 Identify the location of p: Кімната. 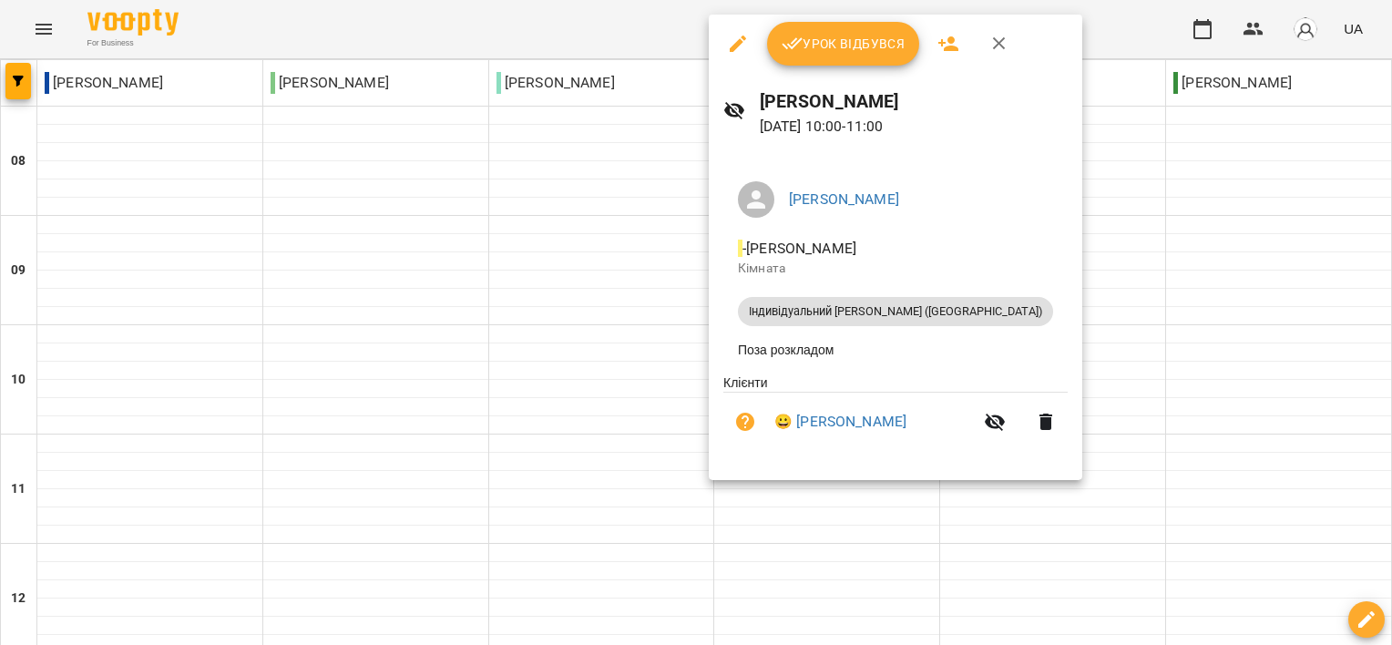
(895, 269).